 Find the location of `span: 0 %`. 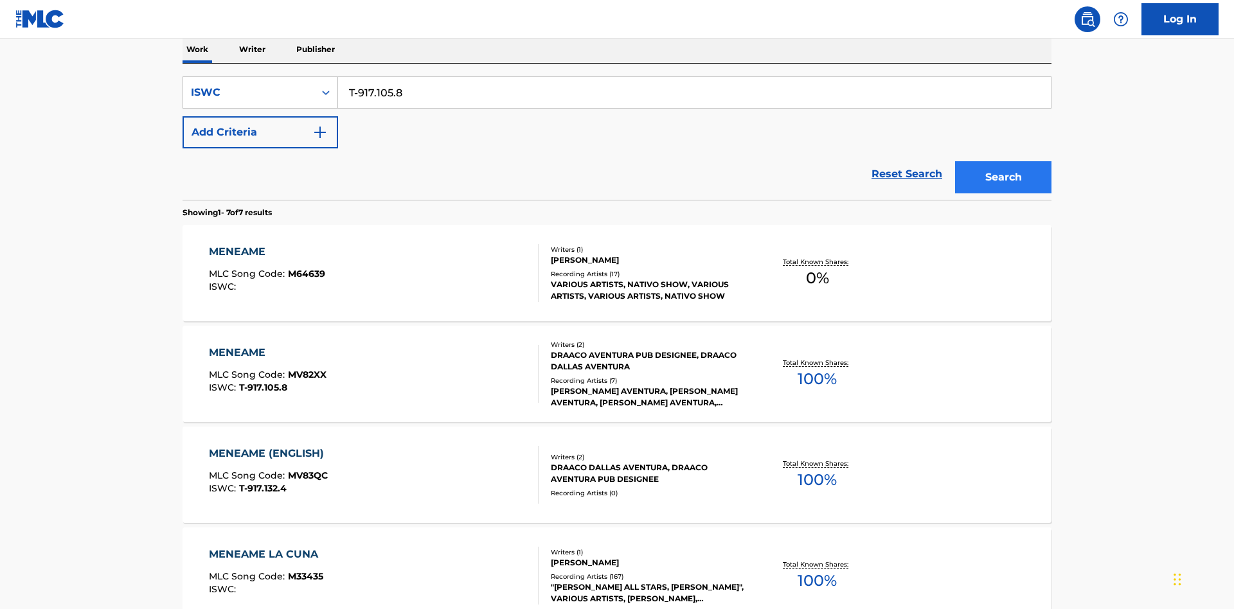

span: 0 % is located at coordinates (818, 278).